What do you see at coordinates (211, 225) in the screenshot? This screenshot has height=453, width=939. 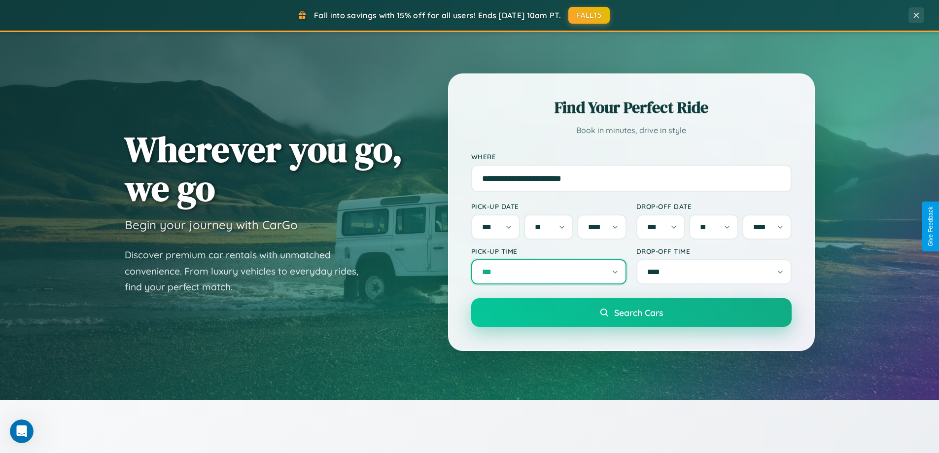 I see `h3: Begin your journey with CarGo` at bounding box center [211, 225].